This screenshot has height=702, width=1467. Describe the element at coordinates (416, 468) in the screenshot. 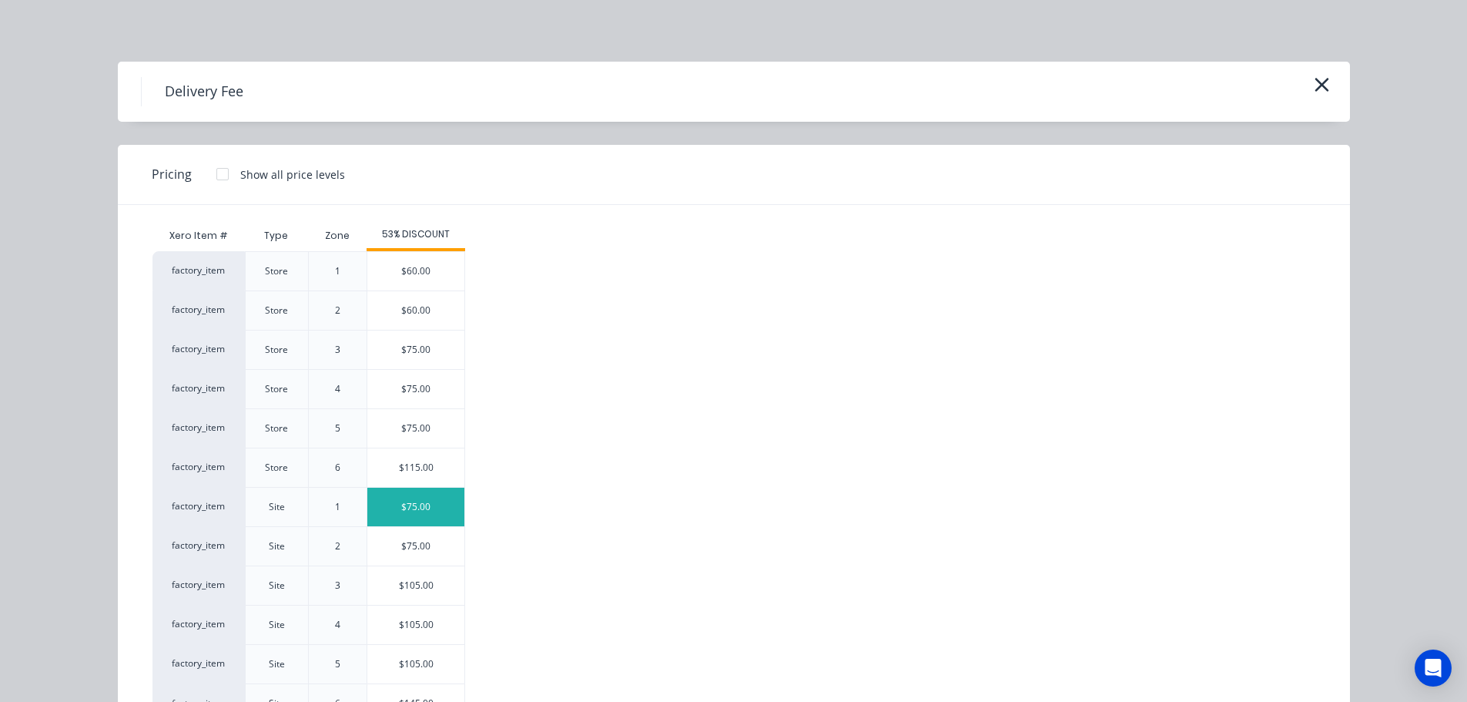

I see `div: $115.00` at that location.